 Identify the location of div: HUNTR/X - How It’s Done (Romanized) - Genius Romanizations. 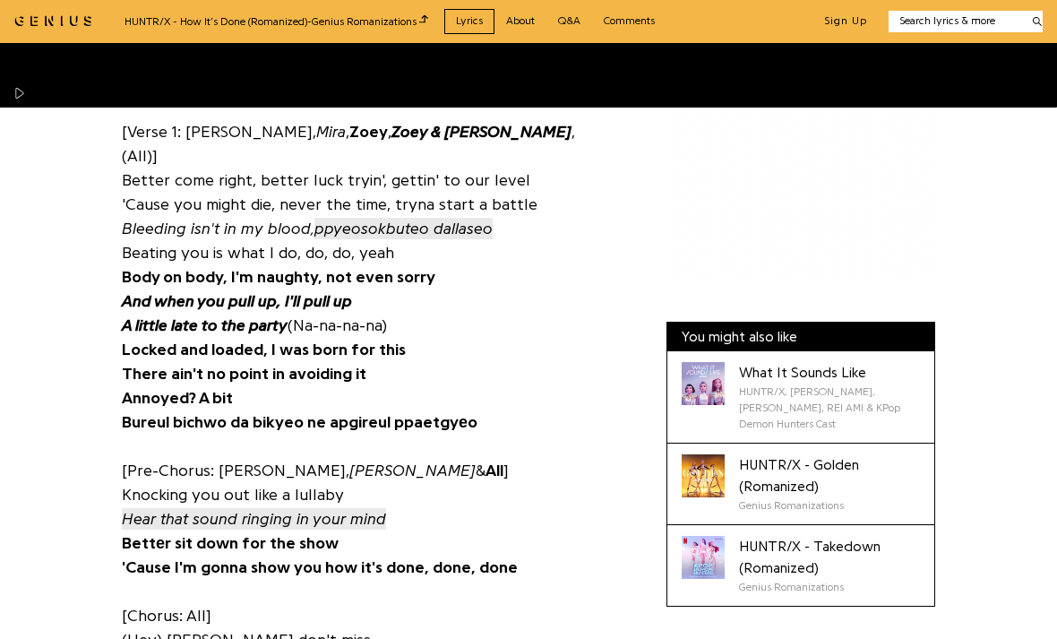
(276, 21).